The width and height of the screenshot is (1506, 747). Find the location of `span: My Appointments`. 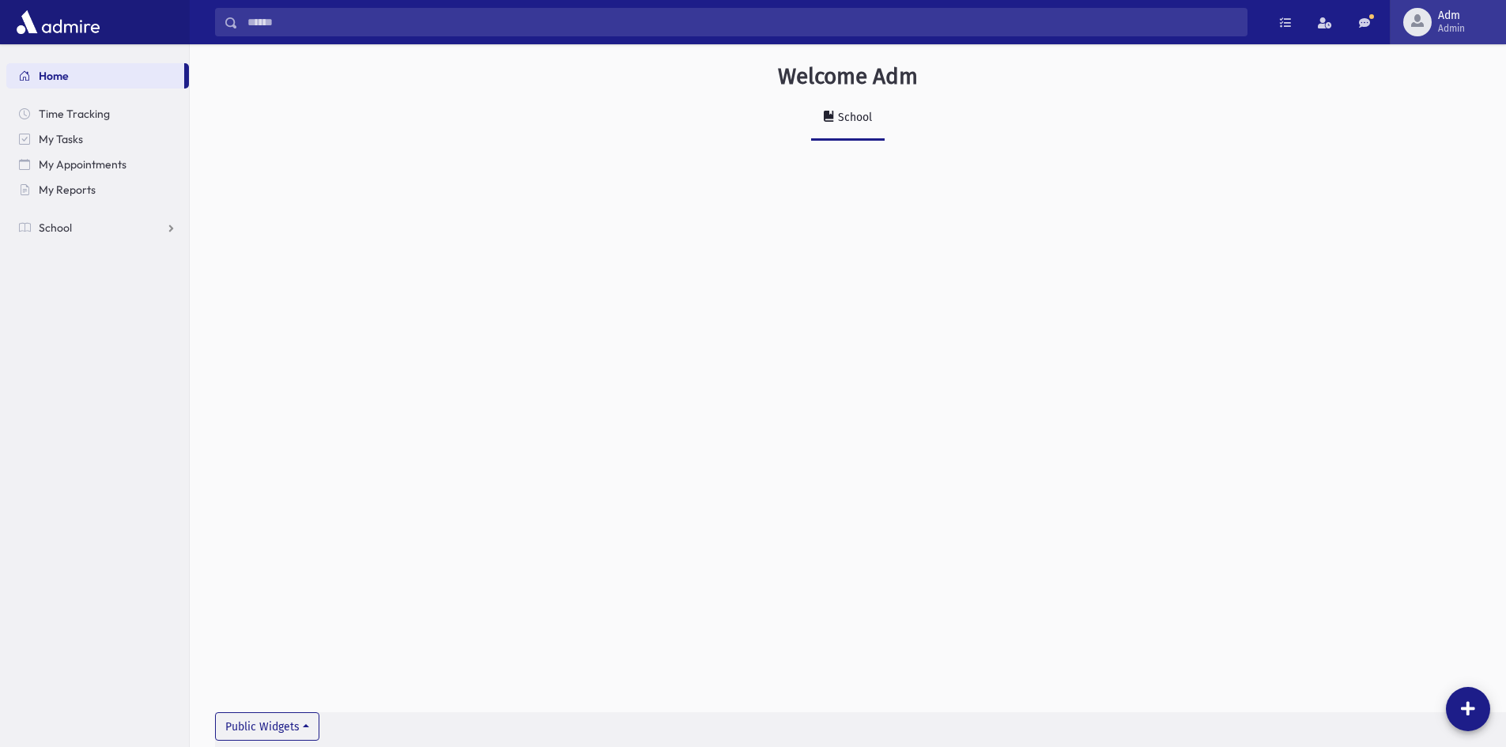

span: My Appointments is located at coordinates (82, 164).